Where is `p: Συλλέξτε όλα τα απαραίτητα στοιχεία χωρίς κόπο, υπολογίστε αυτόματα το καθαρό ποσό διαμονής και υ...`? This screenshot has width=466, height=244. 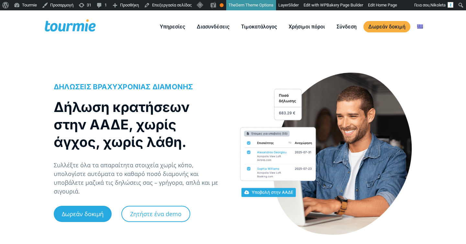
p: Συλλέξτε όλα τα απαραίτητα στοιχεία χωρίς κόπο, υπολογίστε αυτόματα το καθαρό ποσό διαμονής και υ... is located at coordinates (140, 178).